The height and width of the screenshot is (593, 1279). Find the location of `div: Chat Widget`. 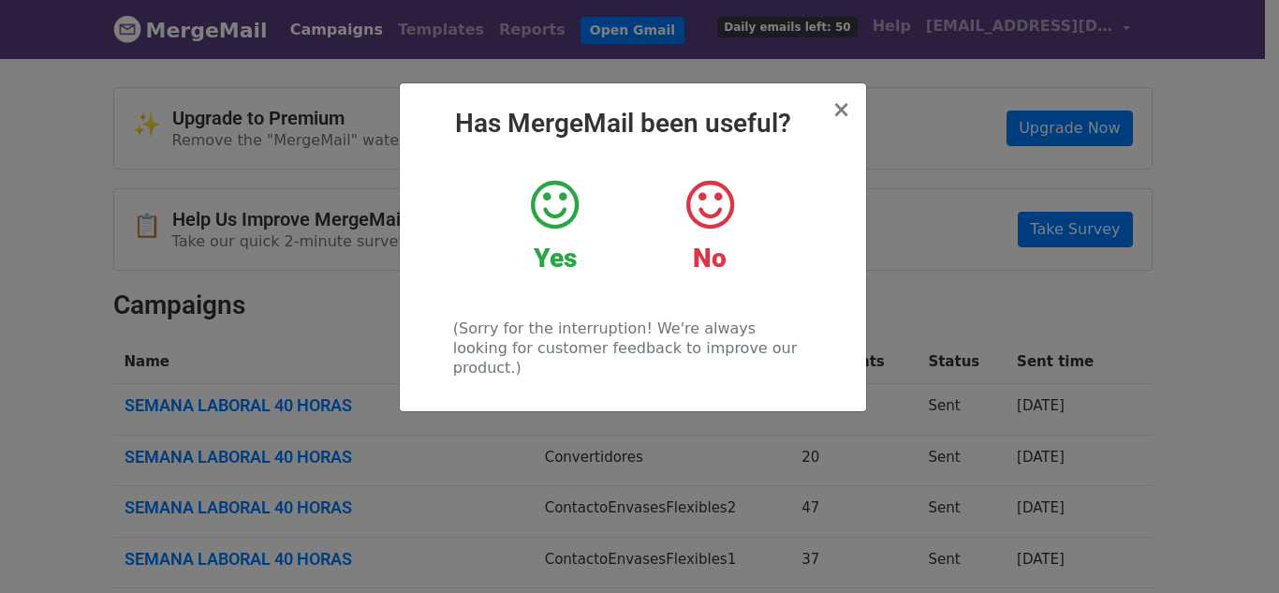

div: Chat Widget is located at coordinates (1232, 548).